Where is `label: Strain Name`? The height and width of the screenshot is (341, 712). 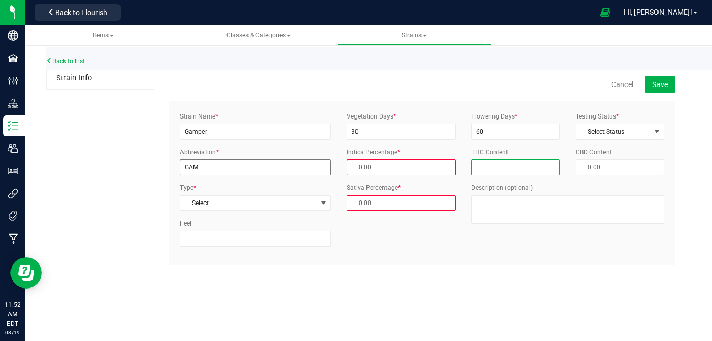 label: Strain Name is located at coordinates (199, 116).